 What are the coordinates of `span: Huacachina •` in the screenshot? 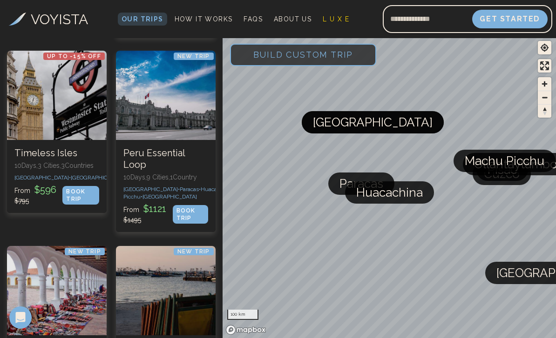 It's located at (216, 189).